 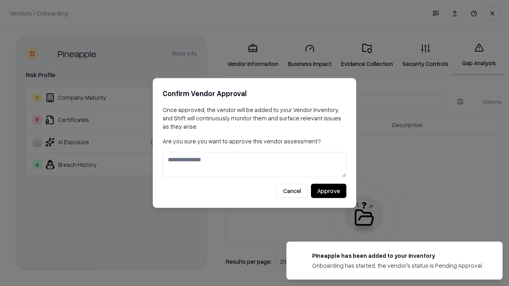 I want to click on p: Once approved, the vendor will be added to your Vendor Inventory, and Shift will continuously mon..., so click(x=254, y=118).